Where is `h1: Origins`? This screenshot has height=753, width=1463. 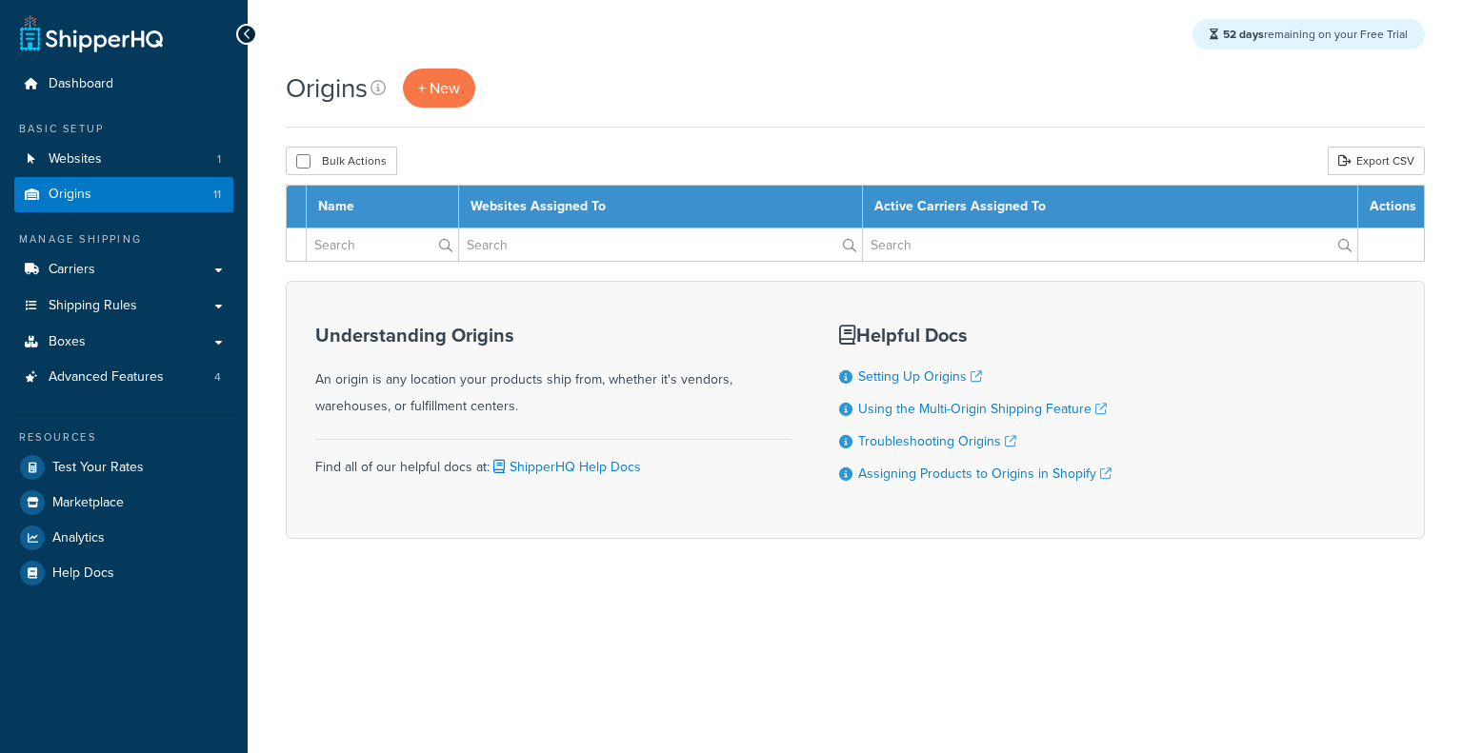
h1: Origins is located at coordinates (327, 88).